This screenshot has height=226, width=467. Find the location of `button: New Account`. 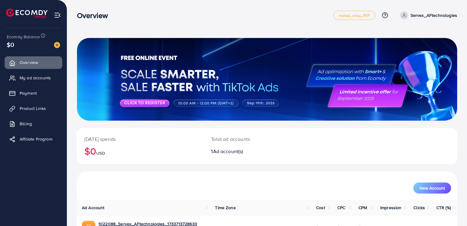

button: New Account is located at coordinates (432, 188).